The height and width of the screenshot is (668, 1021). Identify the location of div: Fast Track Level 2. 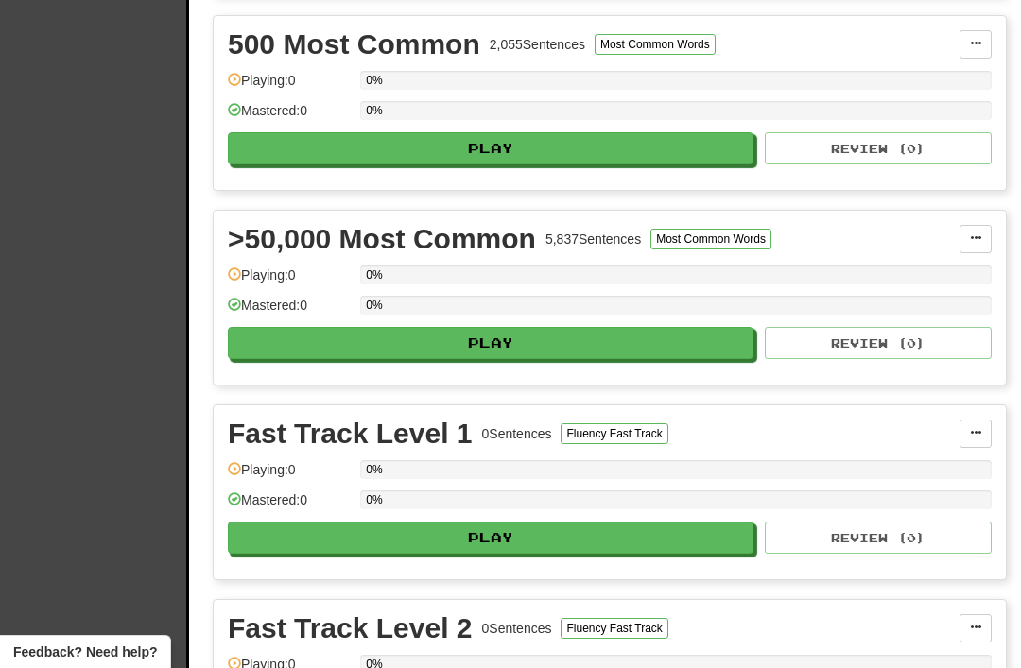
(350, 628).